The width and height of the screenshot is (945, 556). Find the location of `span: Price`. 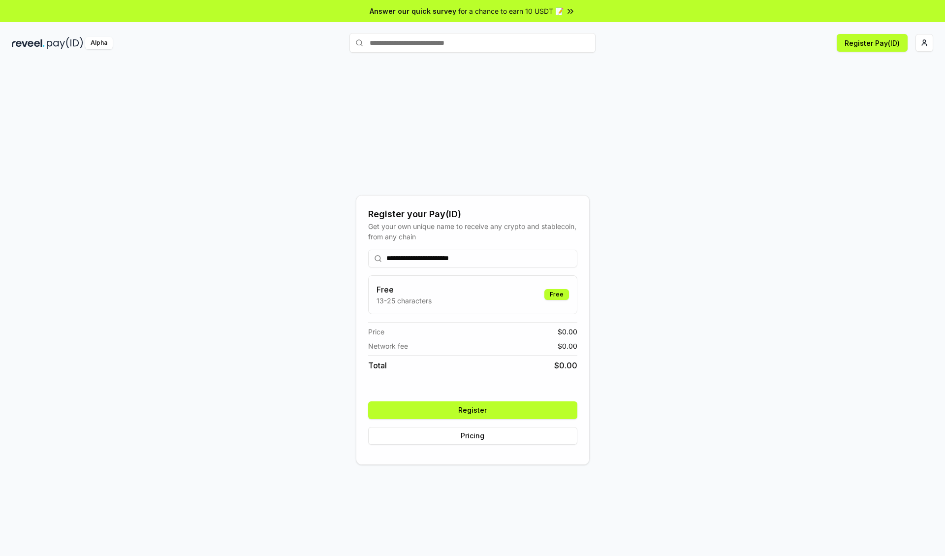

span: Price is located at coordinates (376, 331).